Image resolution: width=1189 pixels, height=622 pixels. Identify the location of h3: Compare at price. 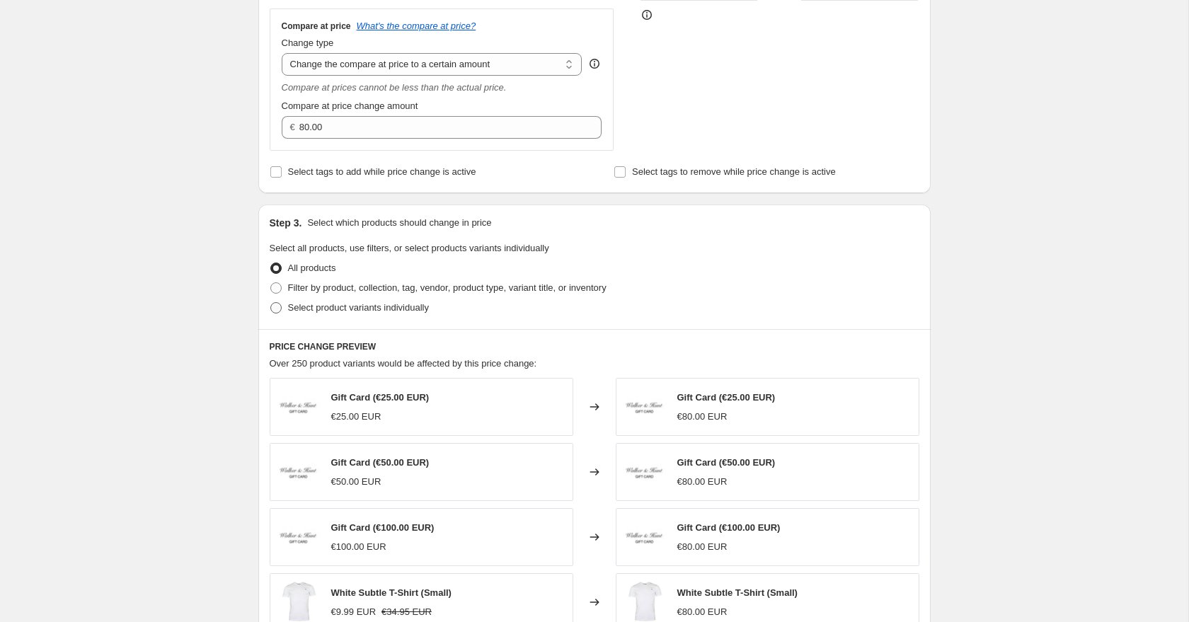
(316, 26).